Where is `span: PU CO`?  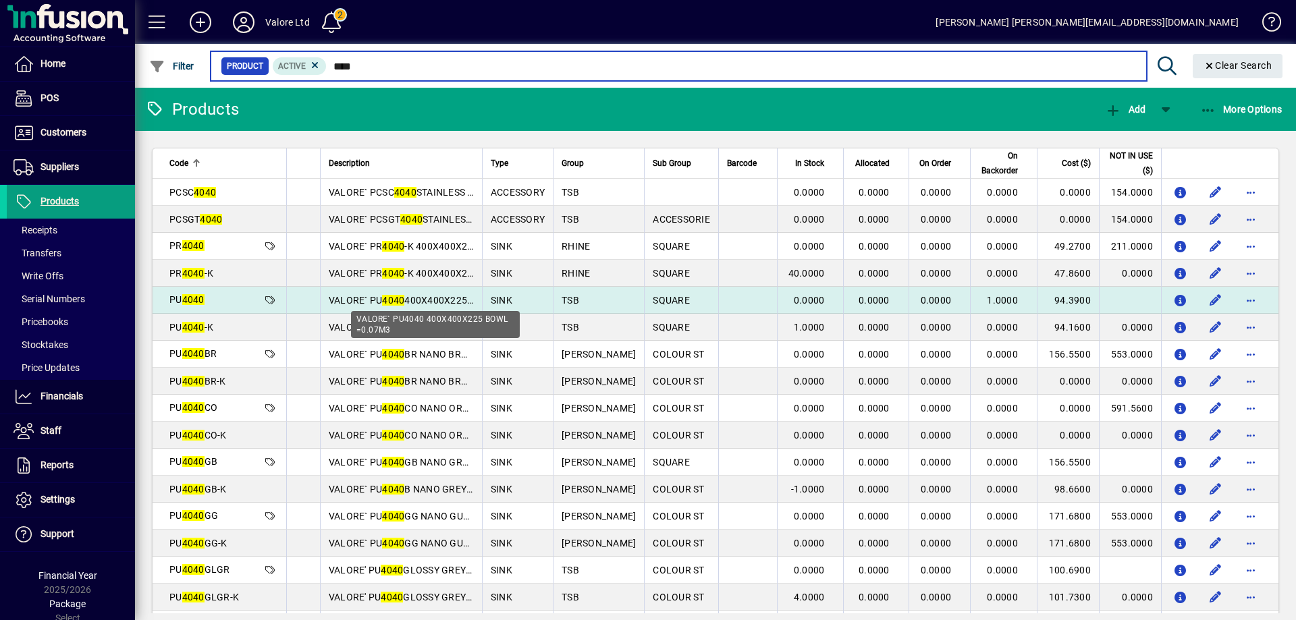
span: PU CO is located at coordinates (193, 408).